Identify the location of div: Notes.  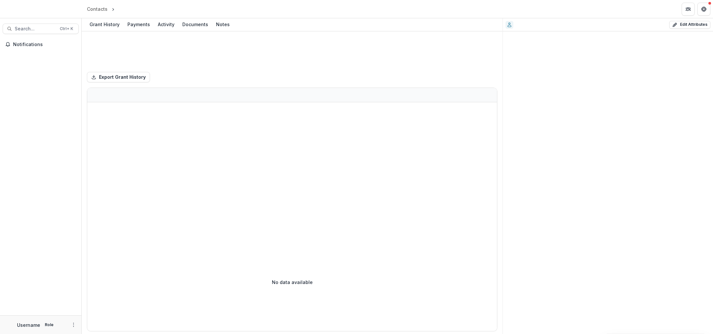
(223, 24).